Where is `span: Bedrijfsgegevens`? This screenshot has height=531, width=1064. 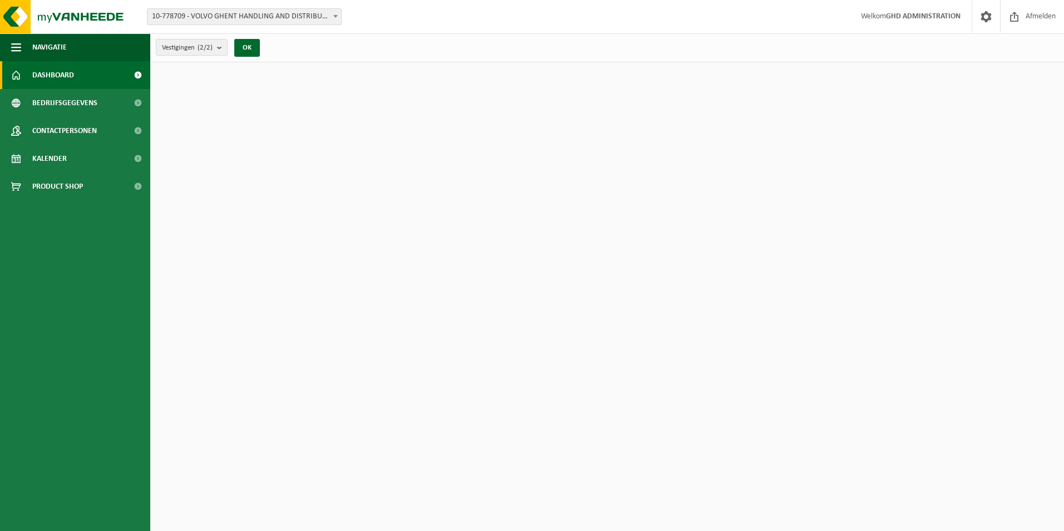
span: Bedrijfsgegevens is located at coordinates (65, 103).